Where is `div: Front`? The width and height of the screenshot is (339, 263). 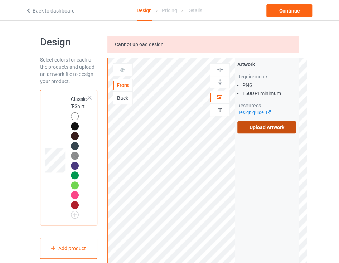
div: Front is located at coordinates (123, 85).